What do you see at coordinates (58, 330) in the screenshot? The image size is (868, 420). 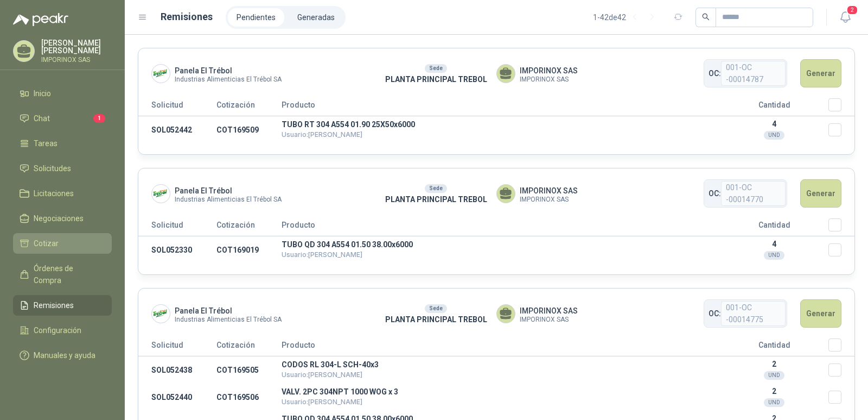 I see `span: Configuración` at bounding box center [58, 330].